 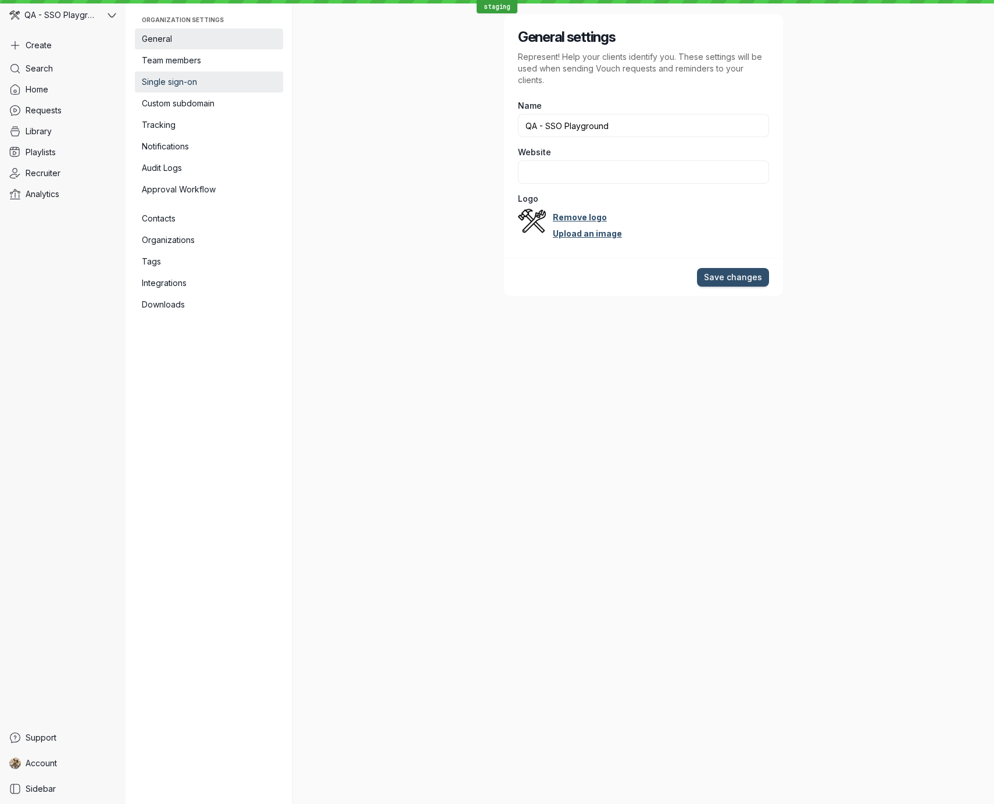 I want to click on a: Analytics, so click(x=63, y=194).